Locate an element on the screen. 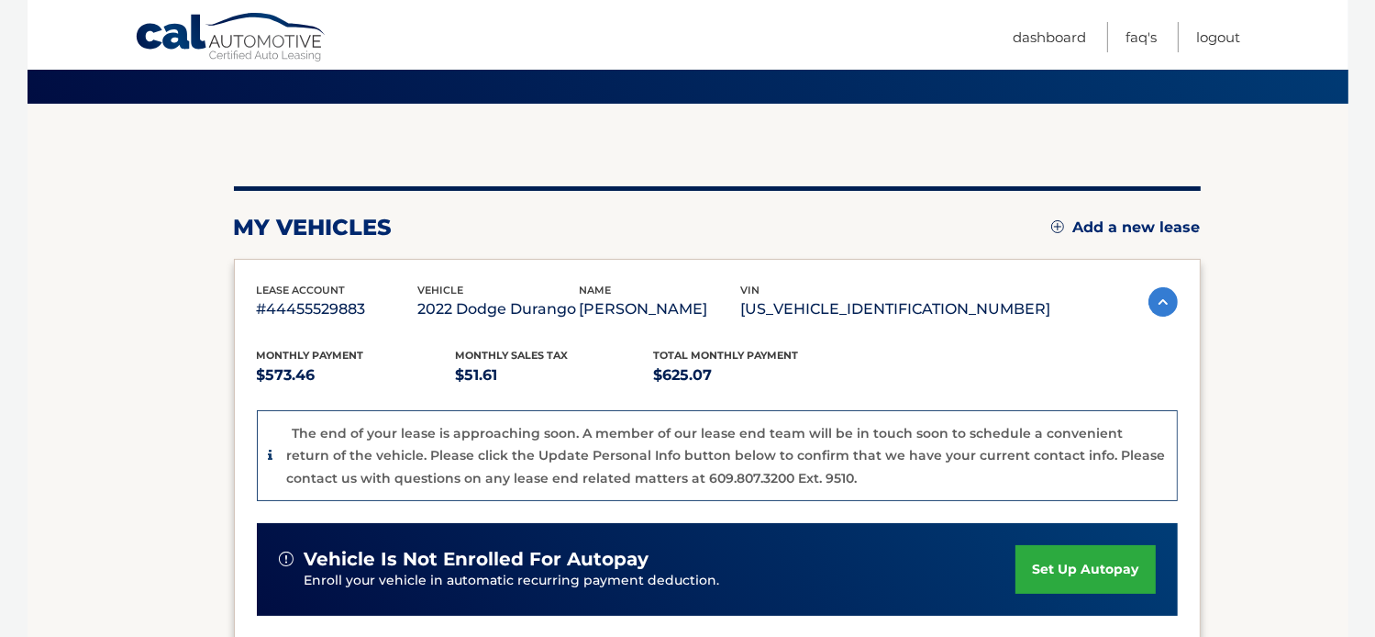 The image size is (1375, 637). span: Total Monthly Payment is located at coordinates (727, 355).